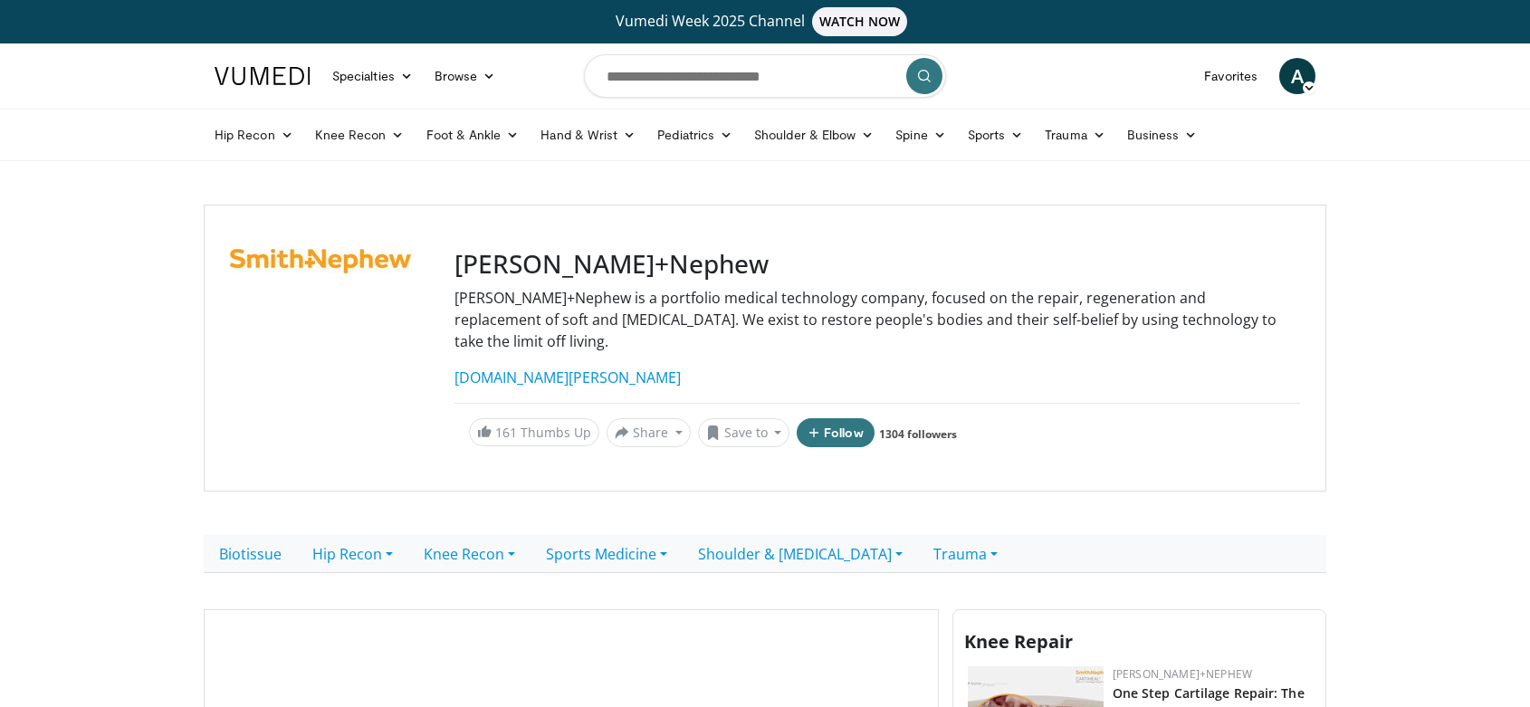 This screenshot has width=1530, height=707. What do you see at coordinates (814, 135) in the screenshot?
I see `a: Shoulder & Elbow` at bounding box center [814, 135].